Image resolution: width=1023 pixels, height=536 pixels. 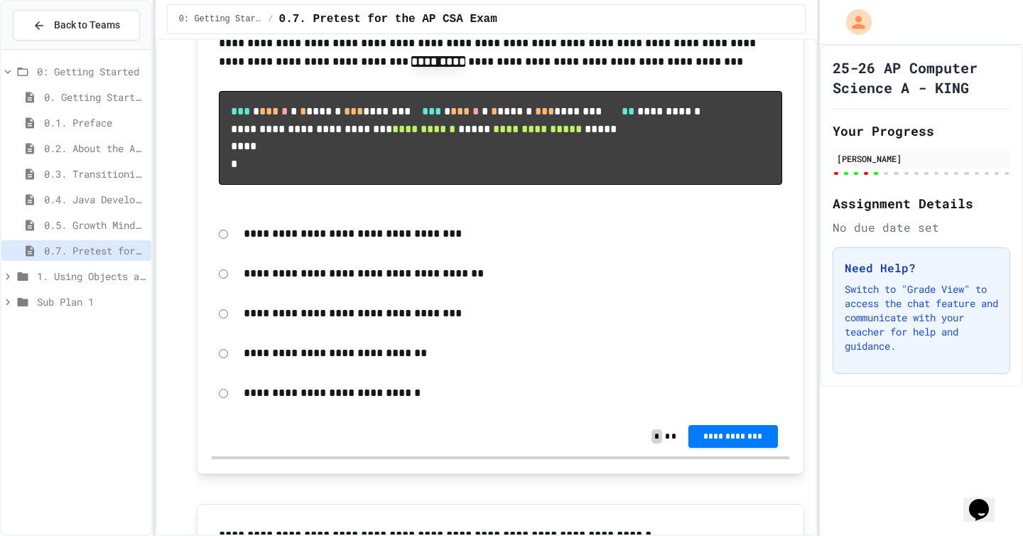 I want to click on span: 0. Getting Started, so click(x=94, y=97).